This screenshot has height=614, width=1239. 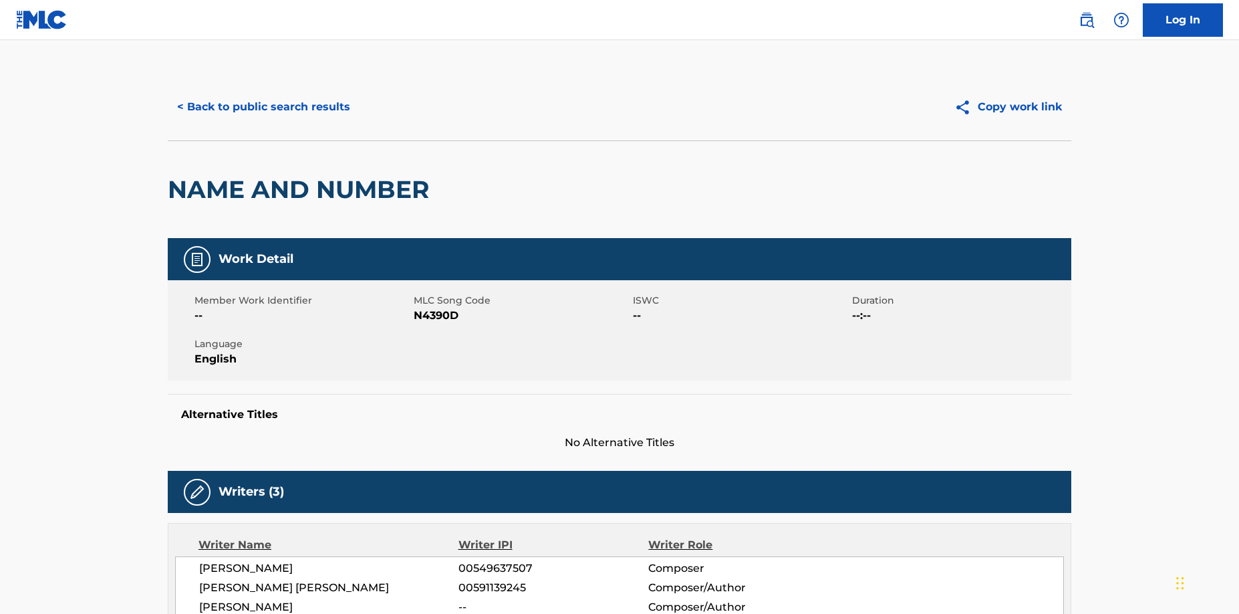 What do you see at coordinates (735, 545) in the screenshot?
I see `div: Writer Role` at bounding box center [735, 545].